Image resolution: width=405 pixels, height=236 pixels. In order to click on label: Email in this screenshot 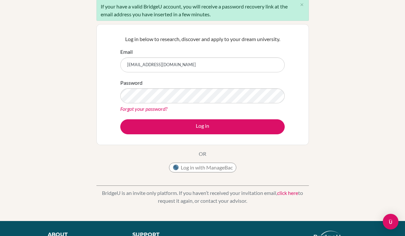, I will do `click(126, 52)`.